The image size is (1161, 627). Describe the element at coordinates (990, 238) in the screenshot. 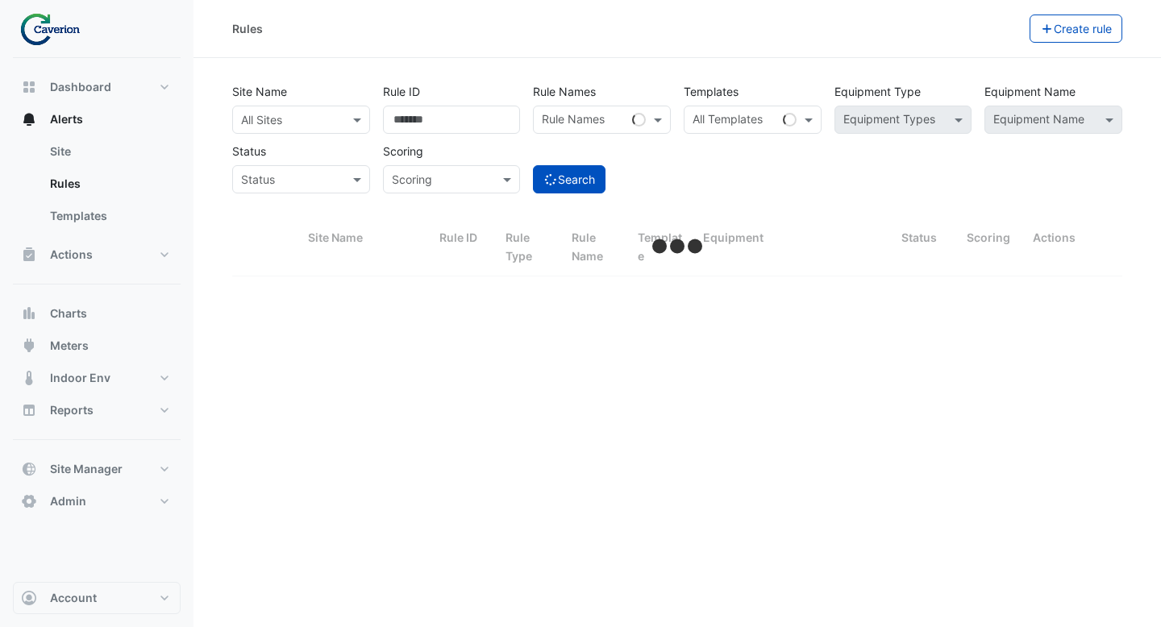

I see `div: Scoring` at that location.